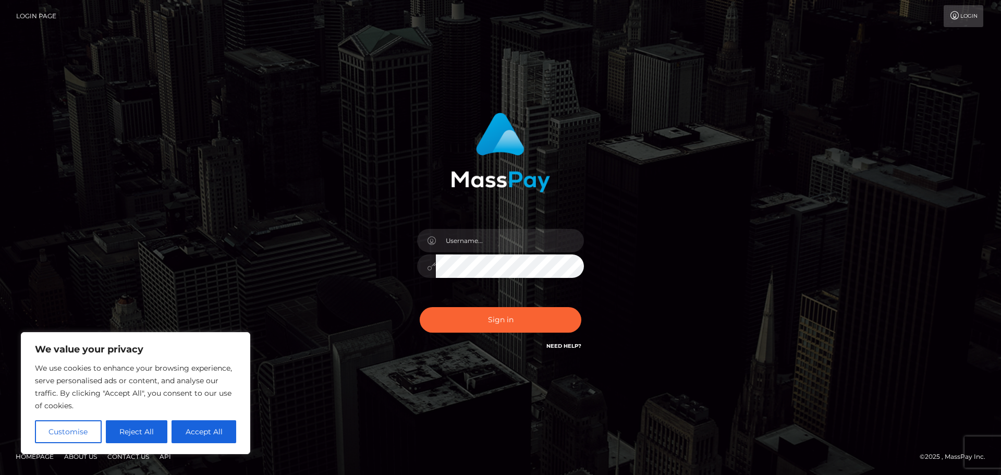 The height and width of the screenshot is (475, 1001). Describe the element at coordinates (510, 240) in the screenshot. I see `input: Username...` at that location.